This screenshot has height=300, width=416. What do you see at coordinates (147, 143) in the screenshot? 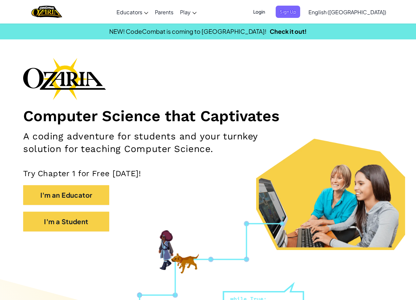
I see `h2: A coding adventure for students and your turnkey solution for teaching Computer Science.` at bounding box center [147, 143].